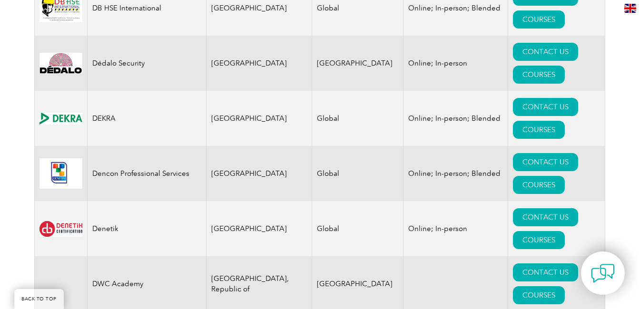  Describe the element at coordinates (61, 119) in the screenshot. I see `img: 15a57d8a-d4e0-e911-a812-000d3a795b83-logo.png` at that location.